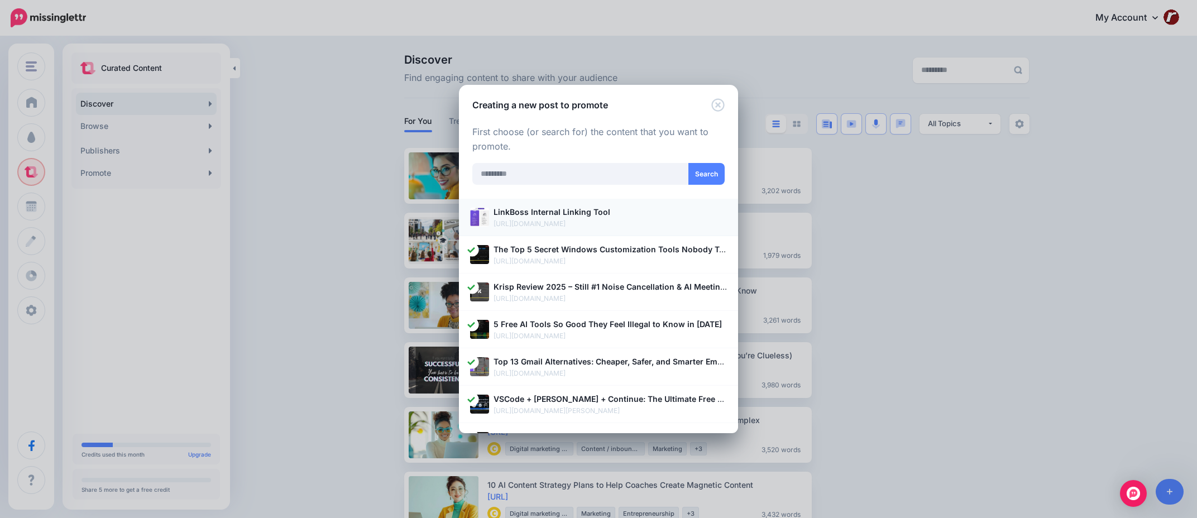  What do you see at coordinates (480, 292) in the screenshot?
I see `img: 82184b8e76d8d8d2171331236a8aee60_thumb.jpg` at bounding box center [480, 292].